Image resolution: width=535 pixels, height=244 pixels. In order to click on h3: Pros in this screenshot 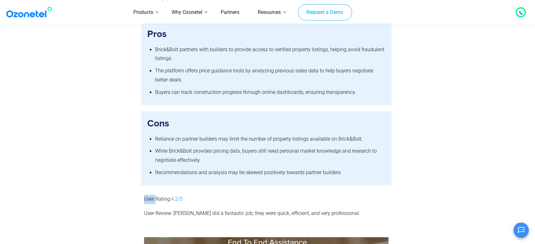, I will do `click(266, 34)`.